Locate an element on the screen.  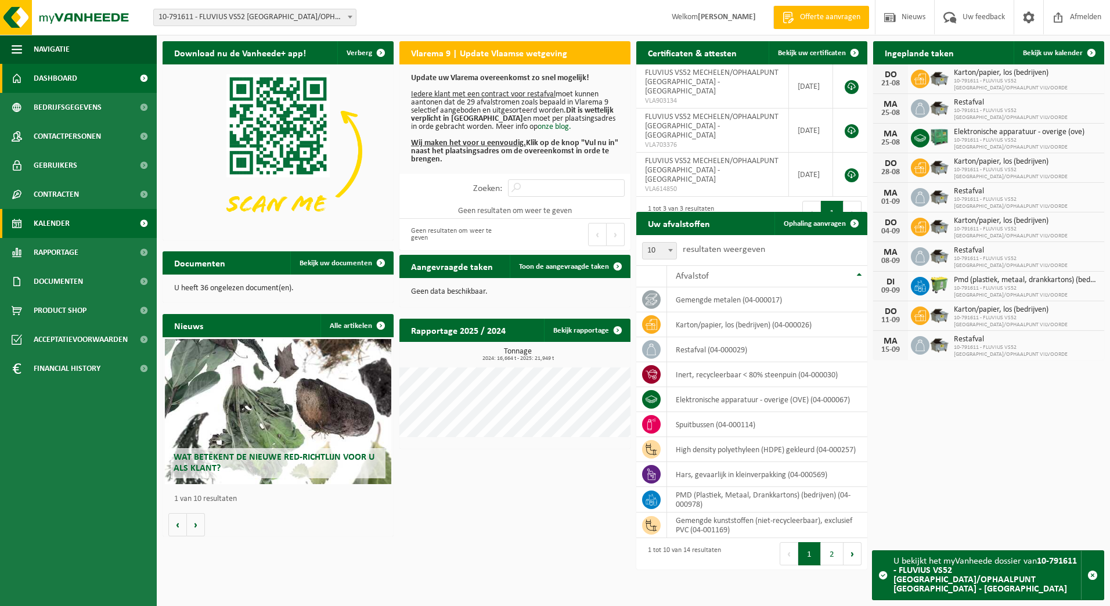
td: karton/papier, los (bedrijven) (04-000026) is located at coordinates (767, 325).